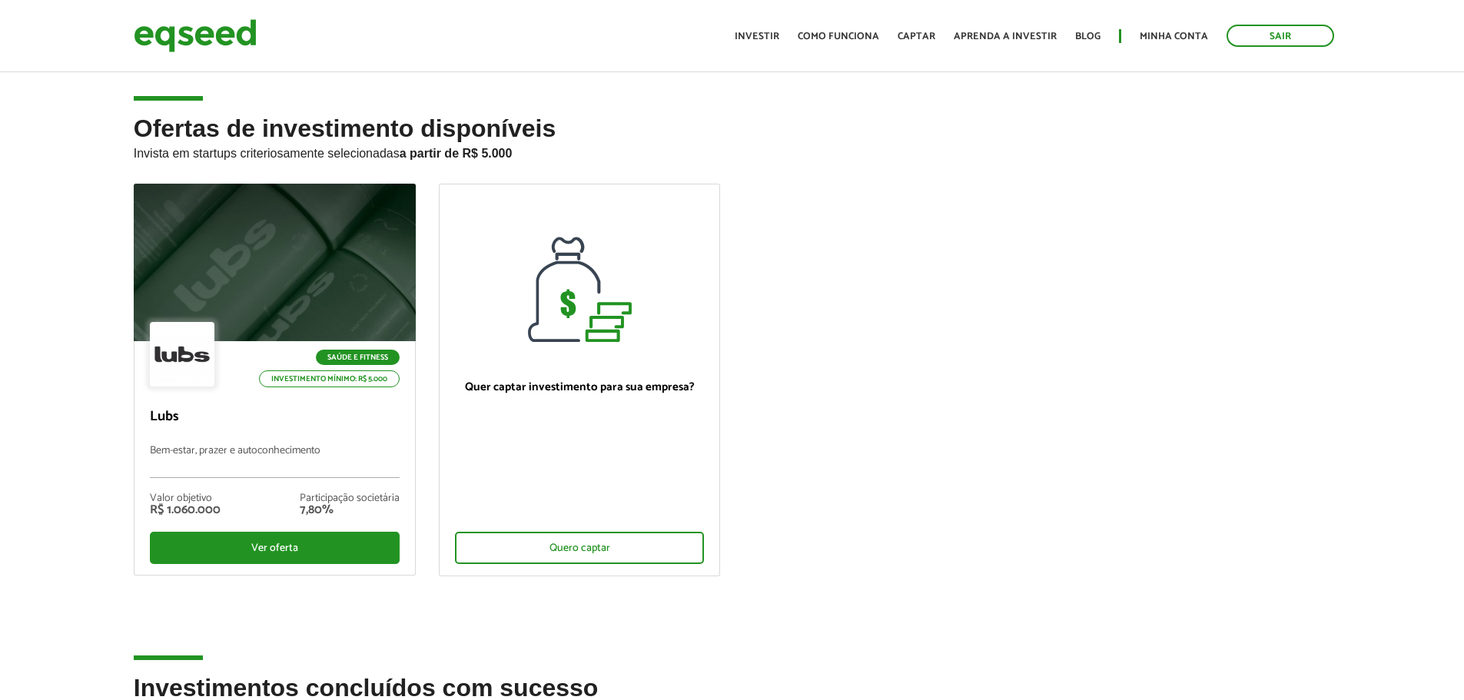 Image resolution: width=1464 pixels, height=700 pixels. What do you see at coordinates (350, 510) in the screenshot?
I see `div: 7,80%` at bounding box center [350, 510].